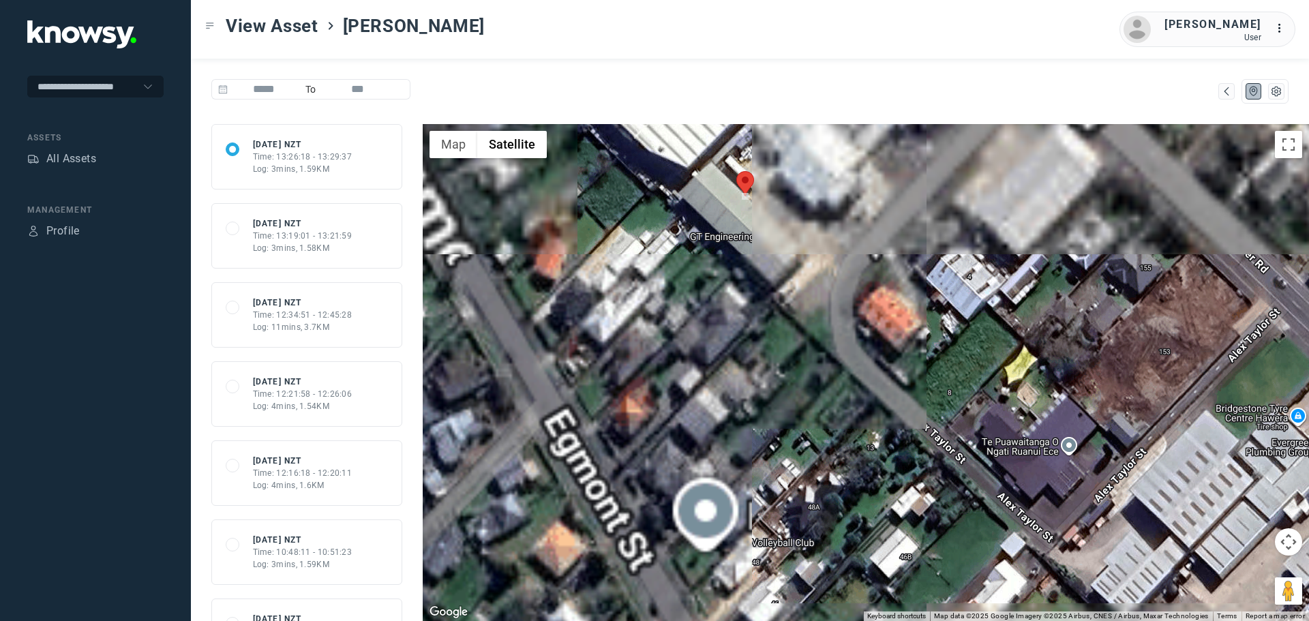 Image resolution: width=1309 pixels, height=621 pixels. Describe the element at coordinates (454, 145) in the screenshot. I see `button: Show street map` at that location.